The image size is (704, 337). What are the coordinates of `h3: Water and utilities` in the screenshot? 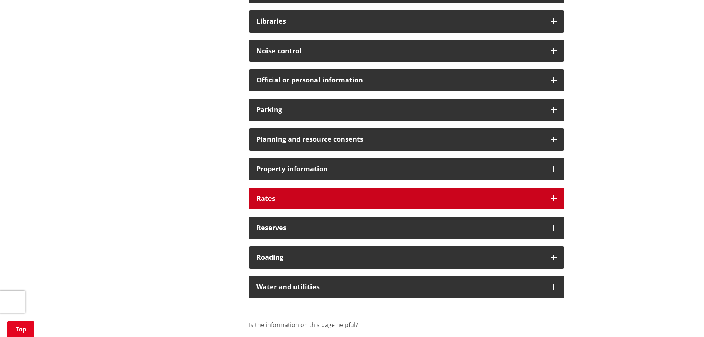 It's located at (400, 287).